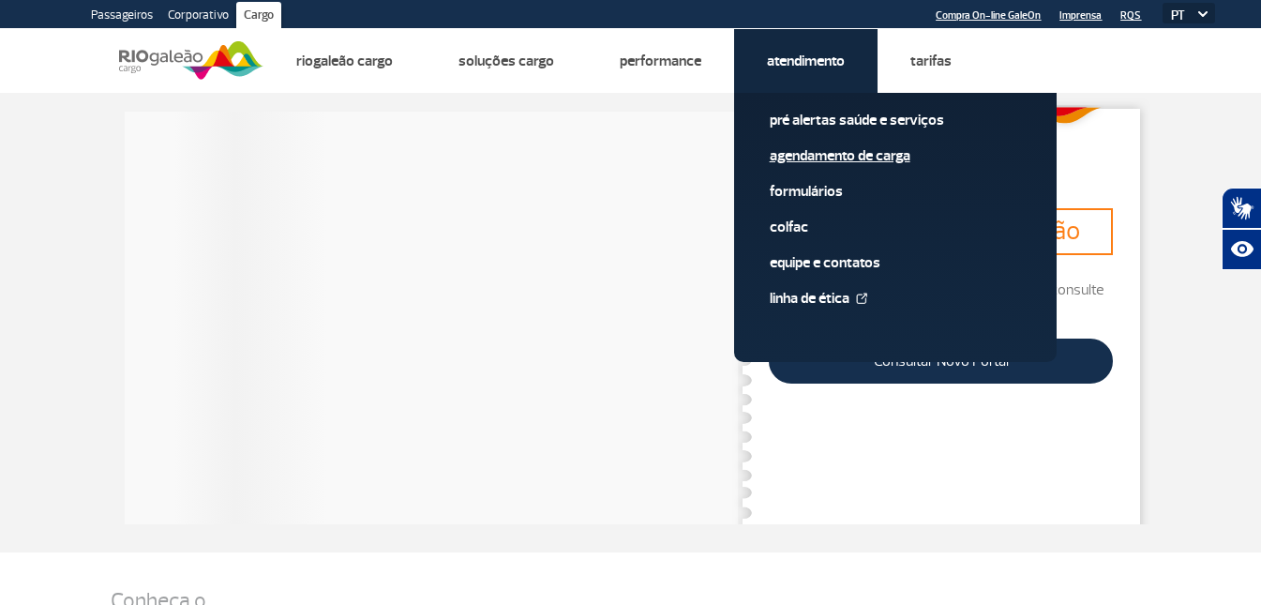  I want to click on a: Compra On-line GaleOn, so click(988, 15).